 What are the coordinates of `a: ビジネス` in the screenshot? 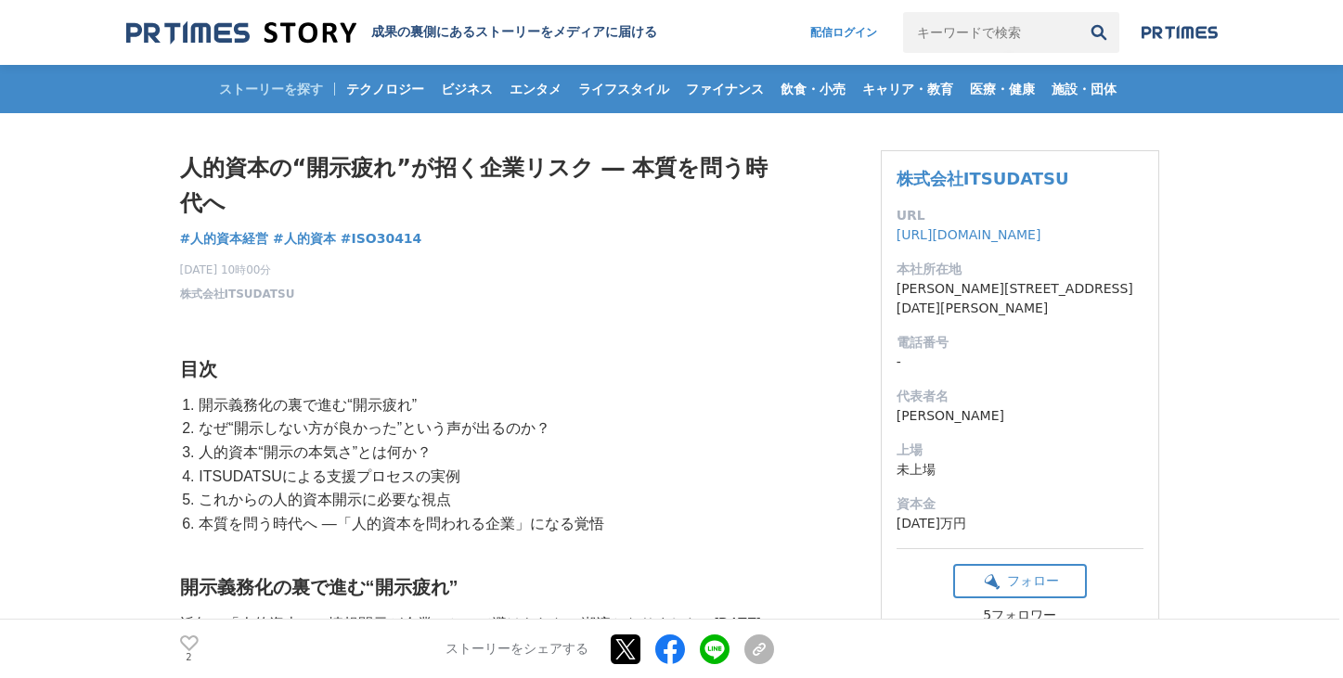 It's located at (467, 89).